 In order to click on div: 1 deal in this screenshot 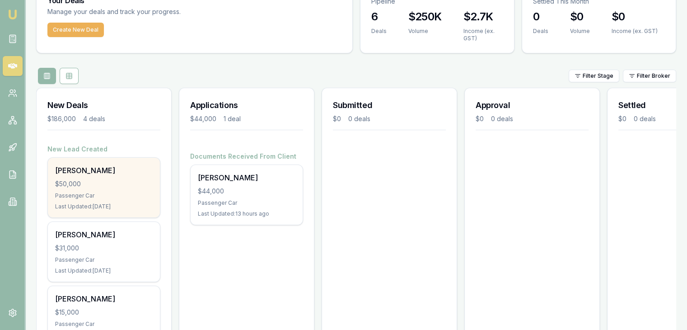, I will do `click(232, 119)`.